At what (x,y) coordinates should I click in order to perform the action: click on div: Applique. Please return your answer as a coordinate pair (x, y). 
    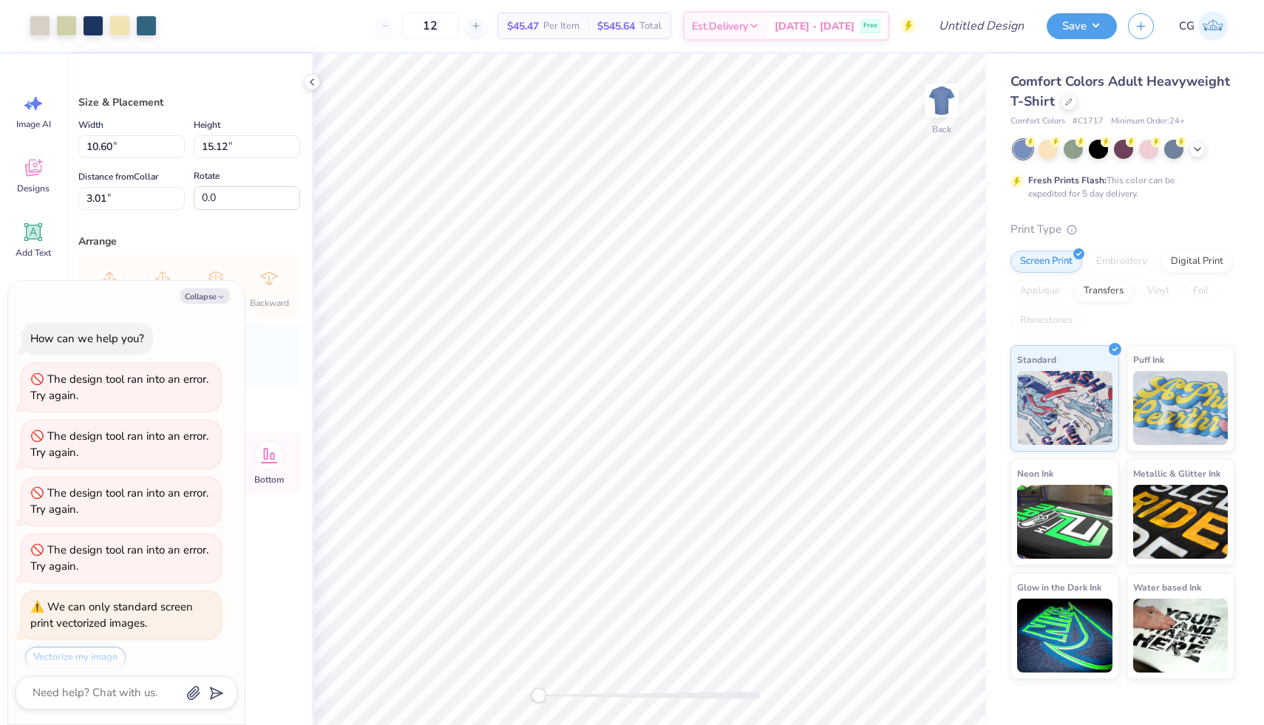
    Looking at the image, I should click on (1040, 291).